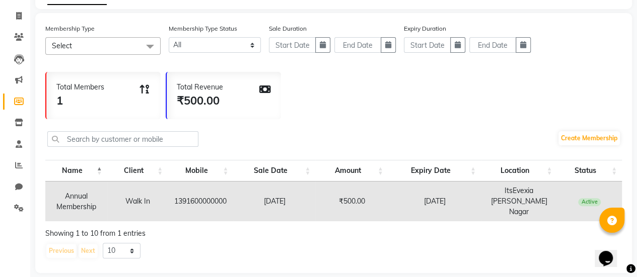 Image resolution: width=637 pixels, height=277 pixels. I want to click on label: Membership Type, so click(70, 29).